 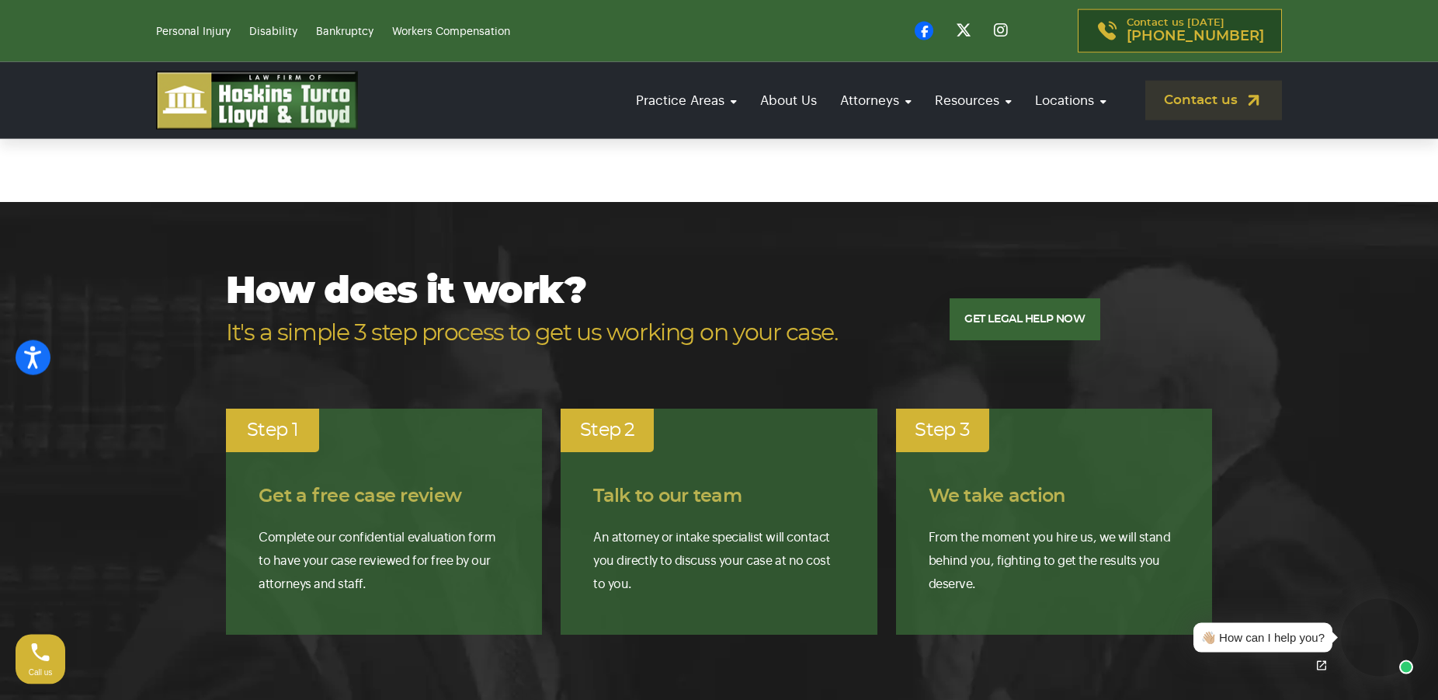 What do you see at coordinates (1321, 665) in the screenshot?
I see `a: Open chat` at bounding box center [1321, 665].